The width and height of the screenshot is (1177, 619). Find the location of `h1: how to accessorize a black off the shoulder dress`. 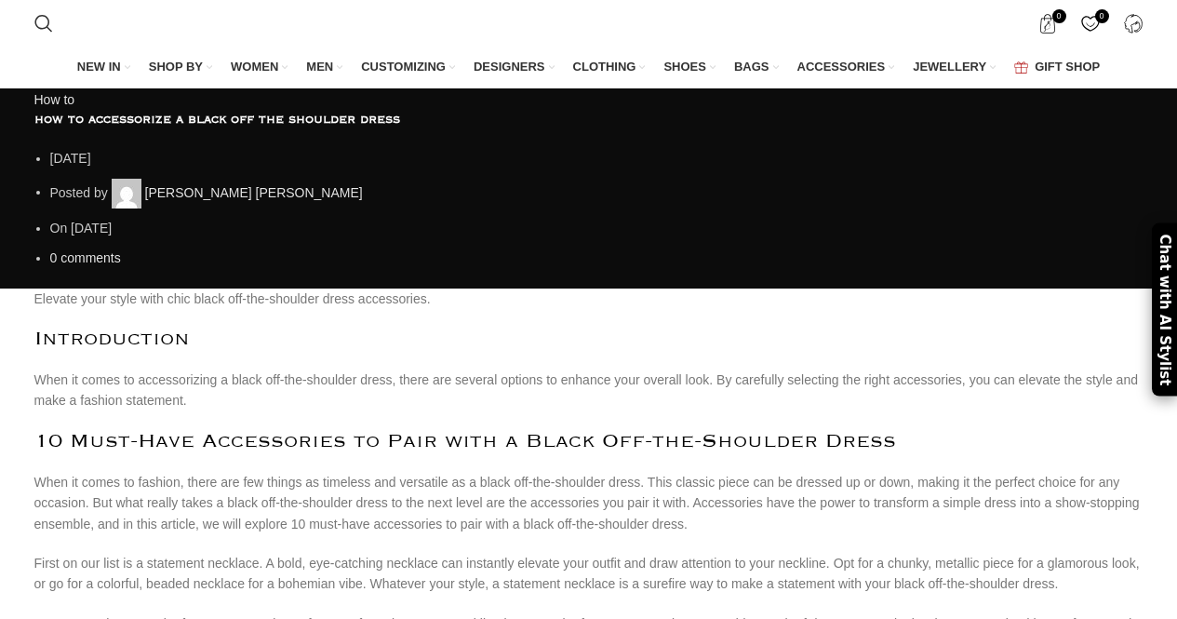

h1: how to accessorize a black off the shoulder dress is located at coordinates (589, 119).